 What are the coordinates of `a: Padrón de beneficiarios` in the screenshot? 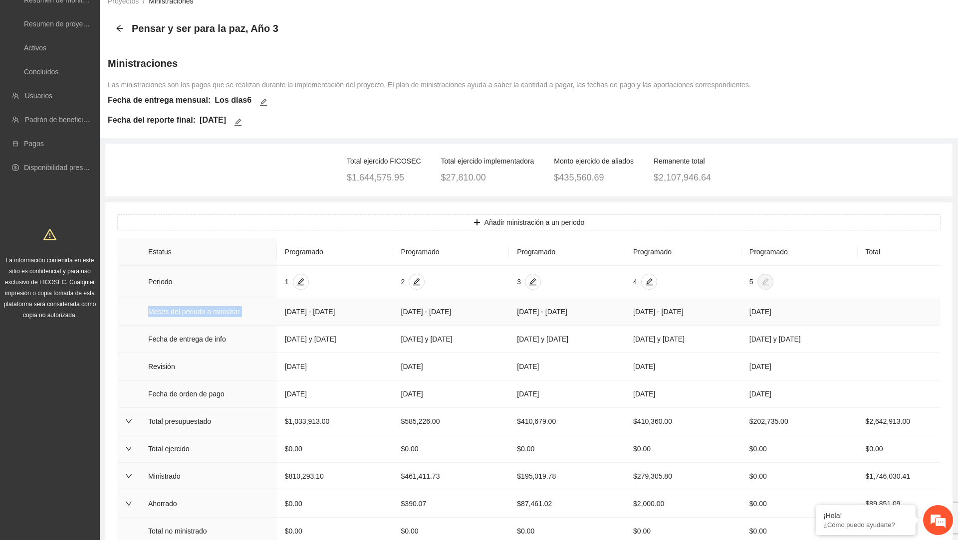 It's located at (61, 120).